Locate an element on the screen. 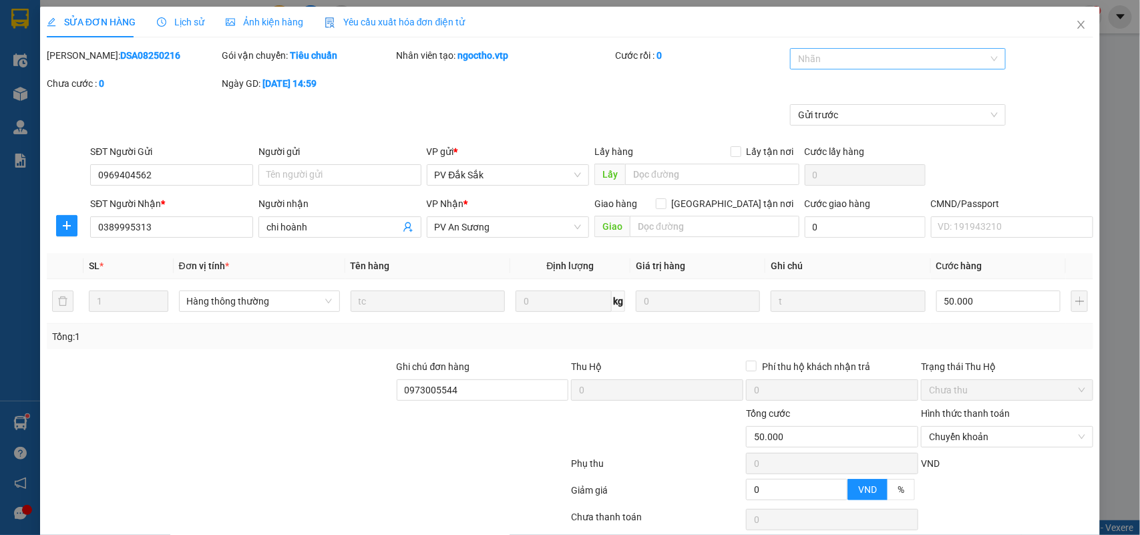  span: plus is located at coordinates (67, 226).